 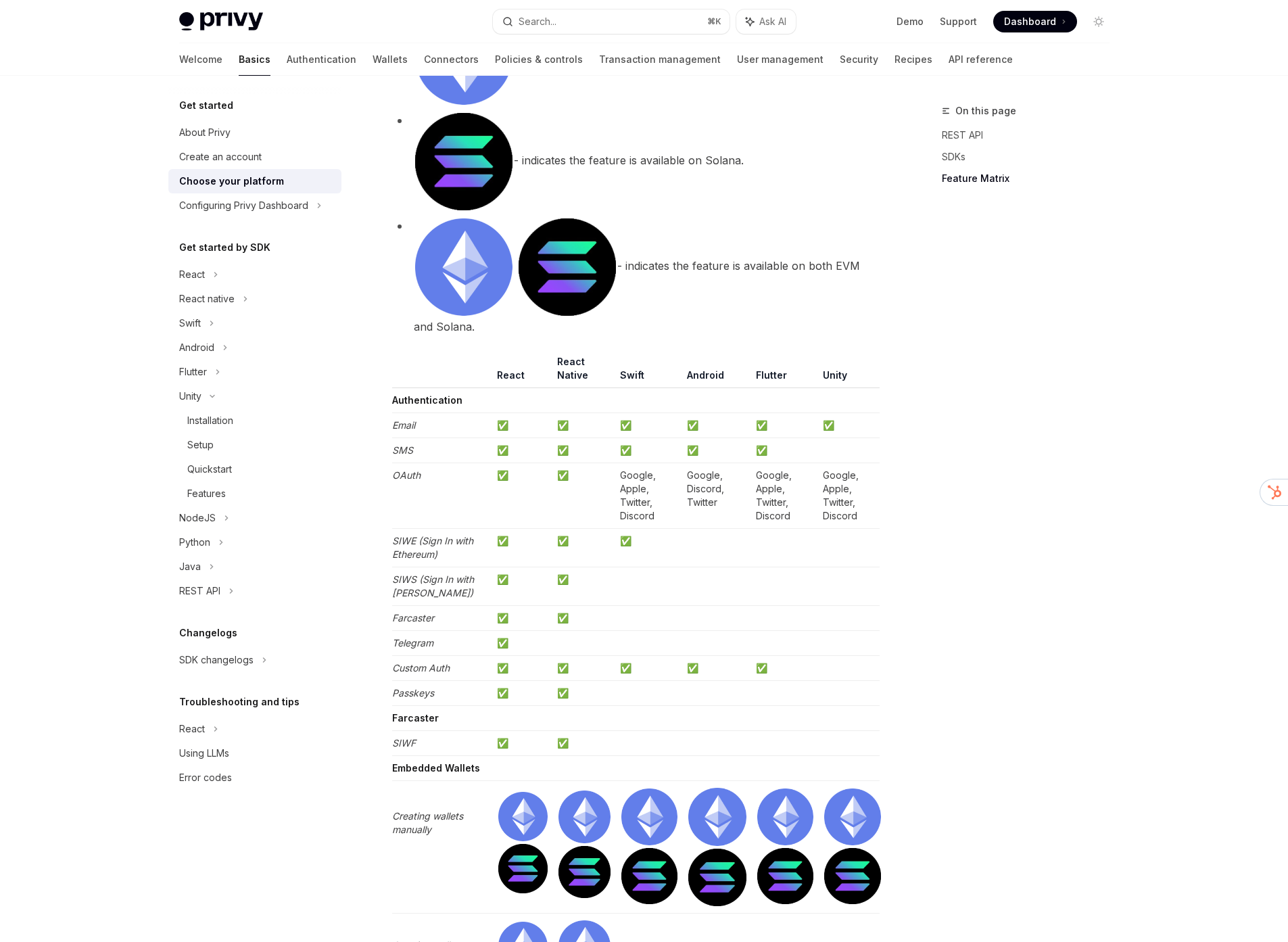 I want to click on div: Unity, so click(x=190, y=396).